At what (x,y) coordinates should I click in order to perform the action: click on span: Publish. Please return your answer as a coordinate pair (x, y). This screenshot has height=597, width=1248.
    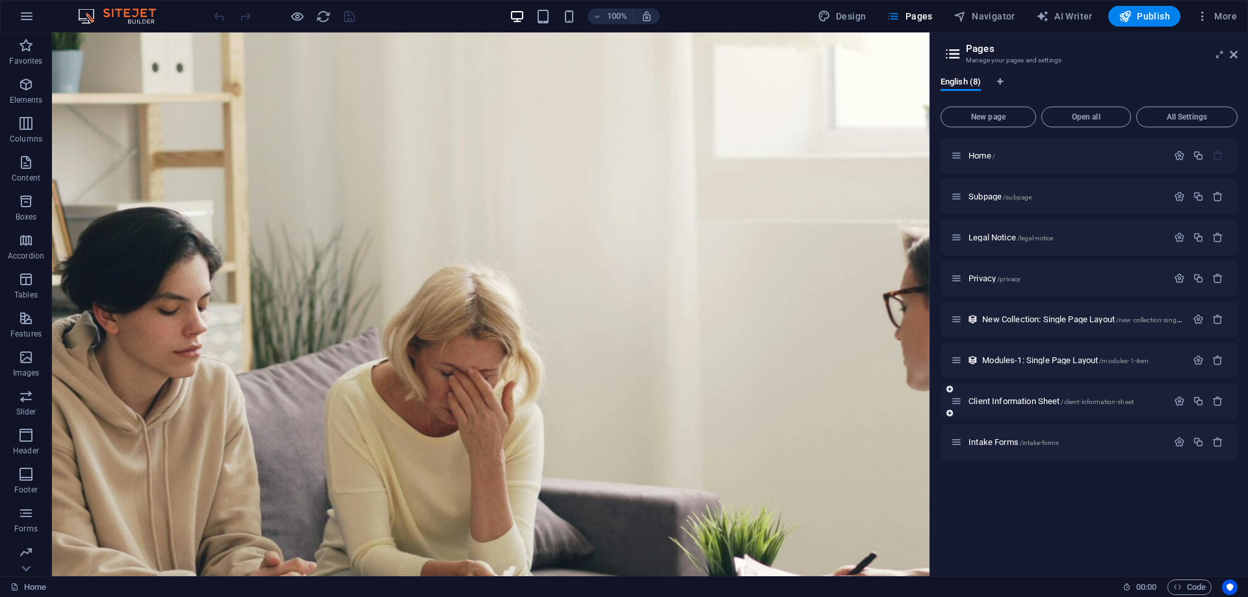
    Looking at the image, I should click on (1144, 16).